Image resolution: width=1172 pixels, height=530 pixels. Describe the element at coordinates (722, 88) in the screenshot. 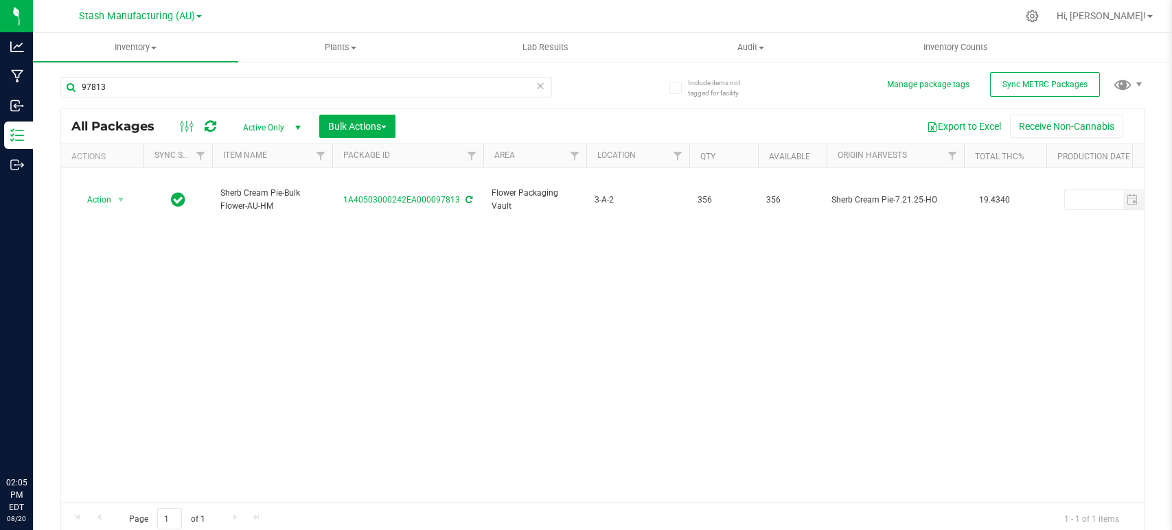

I see `span: Include items not tagged for facility` at that location.